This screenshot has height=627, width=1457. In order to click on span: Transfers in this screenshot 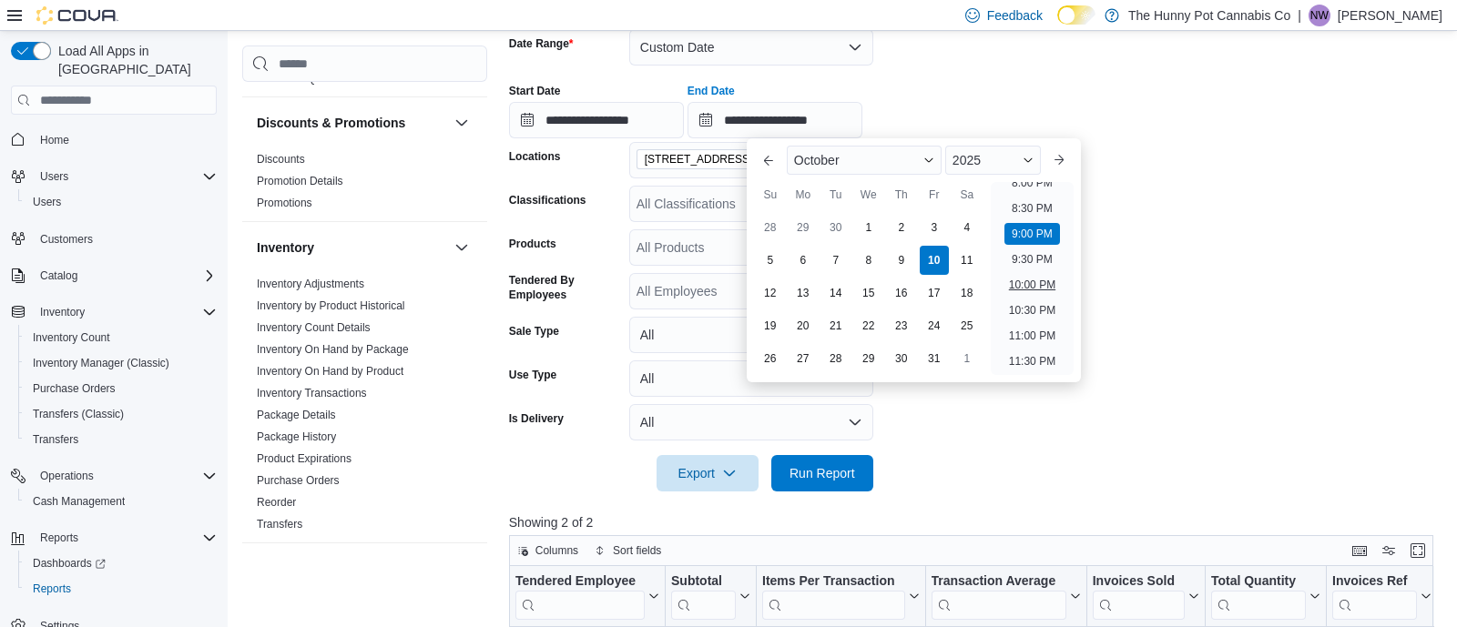, I will do `click(56, 440)`.